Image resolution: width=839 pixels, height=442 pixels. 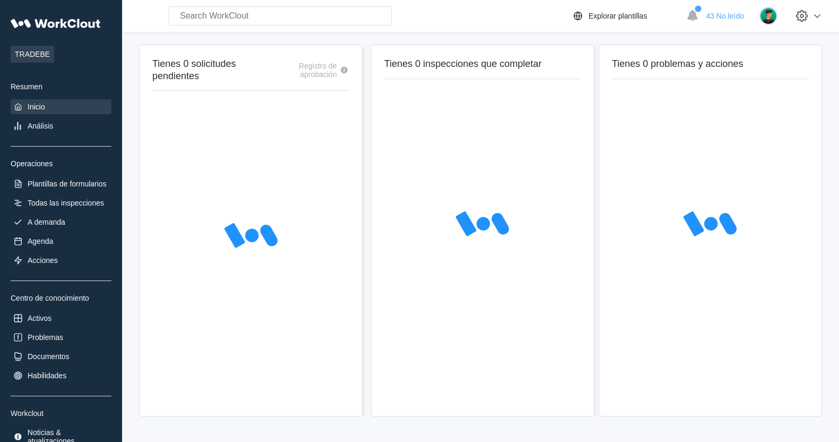 I want to click on a: Habilidades, so click(x=61, y=375).